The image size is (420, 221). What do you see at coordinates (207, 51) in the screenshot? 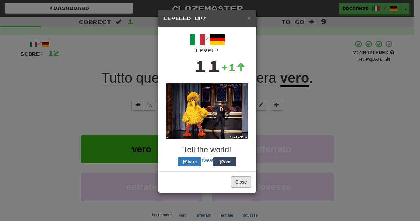
I see `div: Level:` at bounding box center [207, 51].